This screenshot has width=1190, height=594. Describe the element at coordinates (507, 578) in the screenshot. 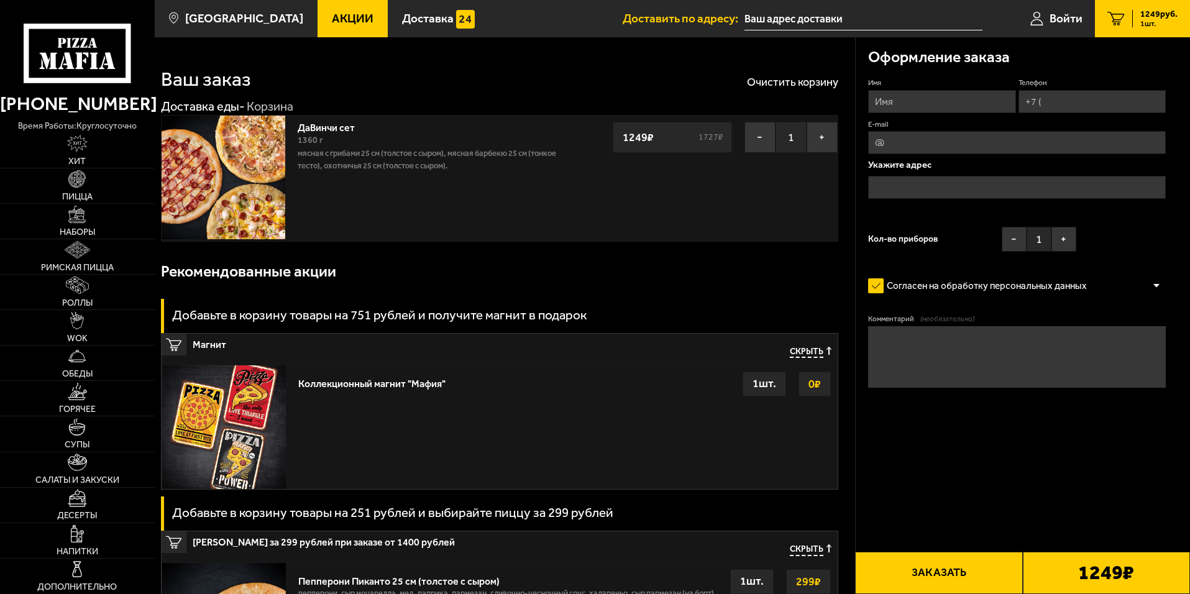

I see `div: Пепперони Пиканто 25 см (толстое с сыром)` at that location.